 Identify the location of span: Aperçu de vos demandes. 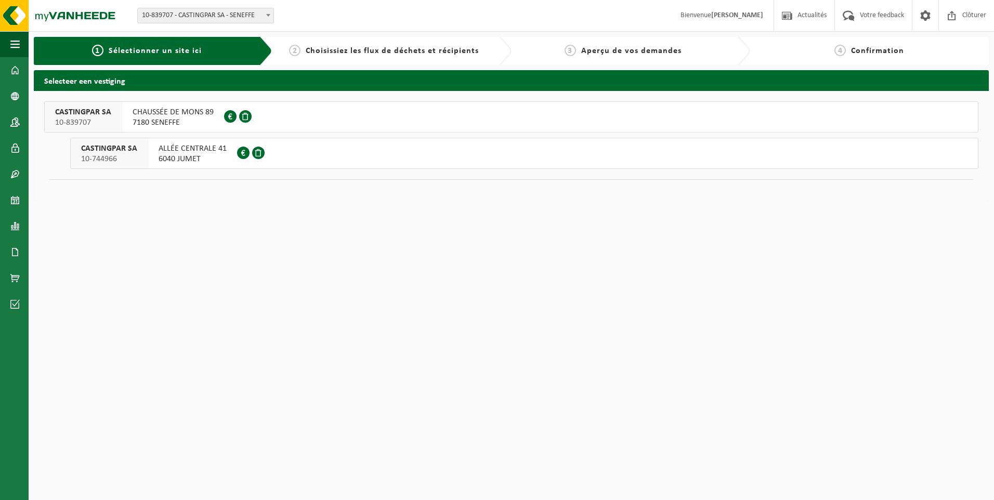
(631, 51).